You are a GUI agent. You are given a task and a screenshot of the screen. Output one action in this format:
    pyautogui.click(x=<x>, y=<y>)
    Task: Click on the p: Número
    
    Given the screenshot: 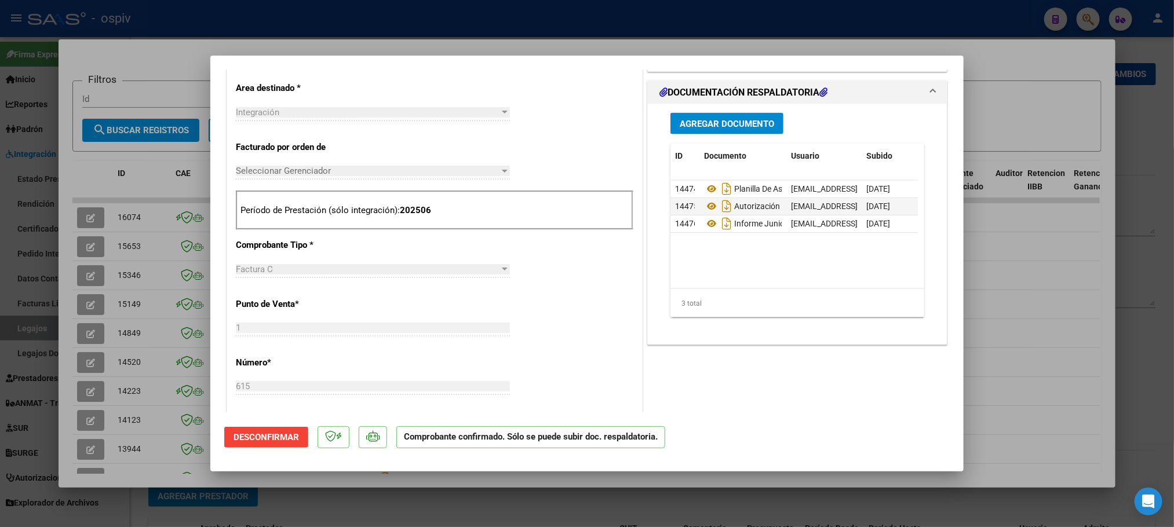 What is the action you would take?
    pyautogui.click(x=295, y=363)
    